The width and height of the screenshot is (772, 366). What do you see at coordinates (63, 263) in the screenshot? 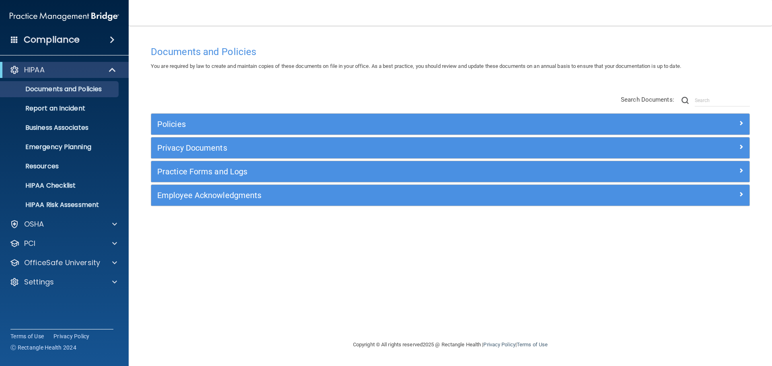
I see `a: OfficeSafe University` at bounding box center [63, 263].